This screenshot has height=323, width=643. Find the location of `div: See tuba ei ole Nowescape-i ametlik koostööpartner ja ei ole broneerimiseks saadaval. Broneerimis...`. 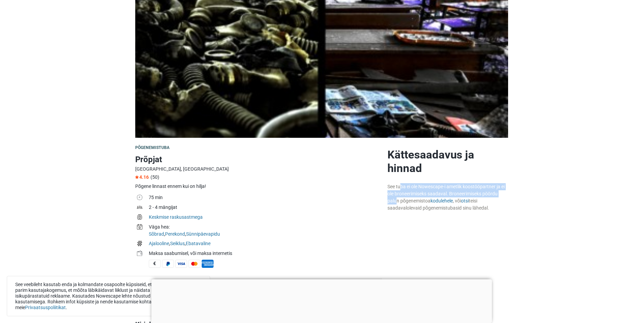

div: See tuba ei ole Nowescape-i ametlik koostööpartner ja ei ole broneerimiseks saadaval. Broneerimis... is located at coordinates (448, 198).